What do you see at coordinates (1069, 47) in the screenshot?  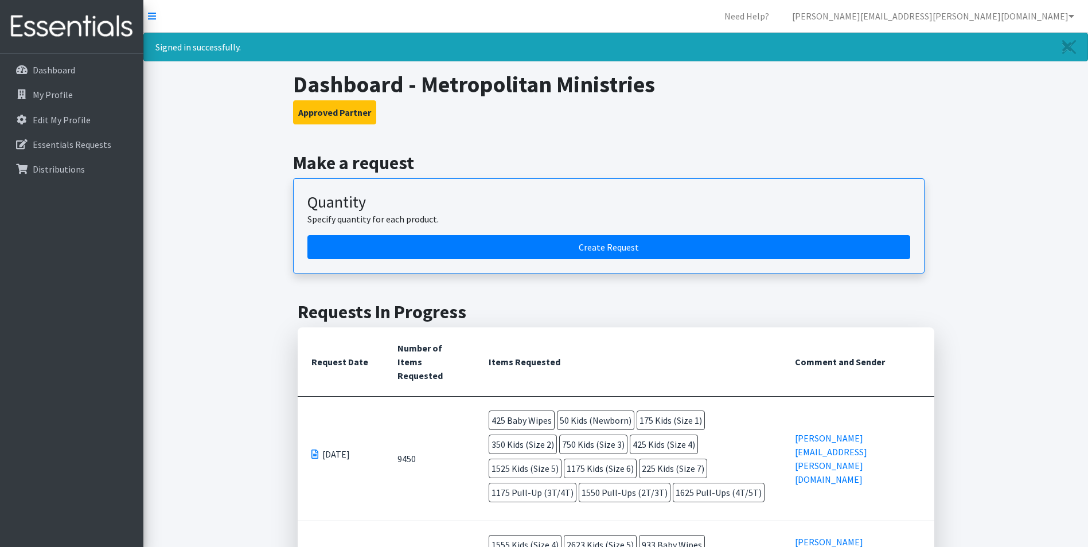 I see `a: Close` at bounding box center [1069, 47].